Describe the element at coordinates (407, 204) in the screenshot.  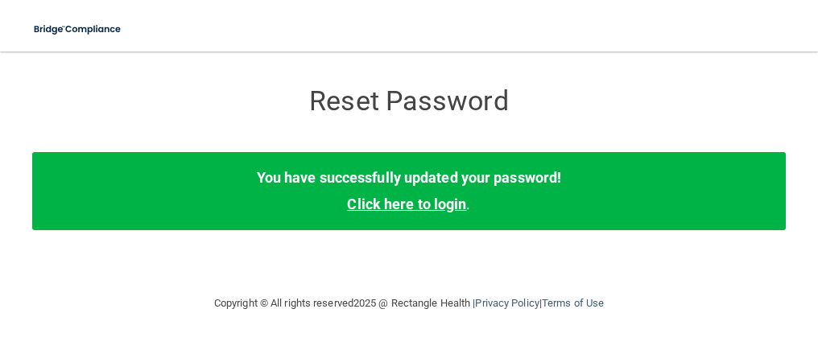
I see `a: Click here to login` at that location.